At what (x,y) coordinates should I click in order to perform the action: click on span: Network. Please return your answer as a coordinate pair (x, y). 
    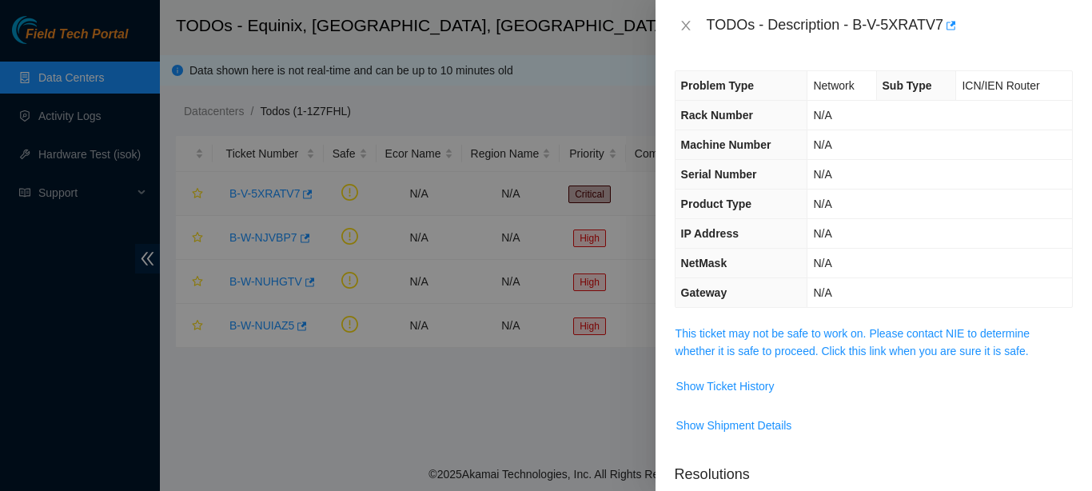
    Looking at the image, I should click on (833, 86).